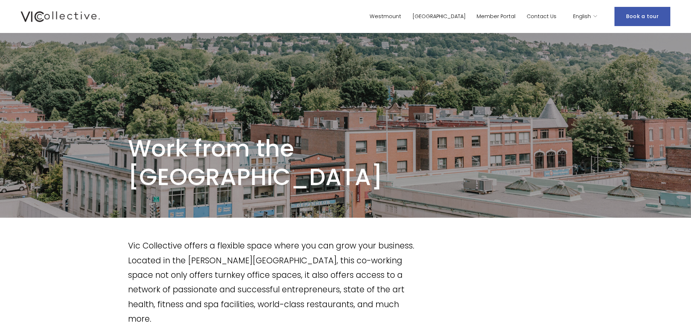  I want to click on a: Book a tour, so click(642, 16).